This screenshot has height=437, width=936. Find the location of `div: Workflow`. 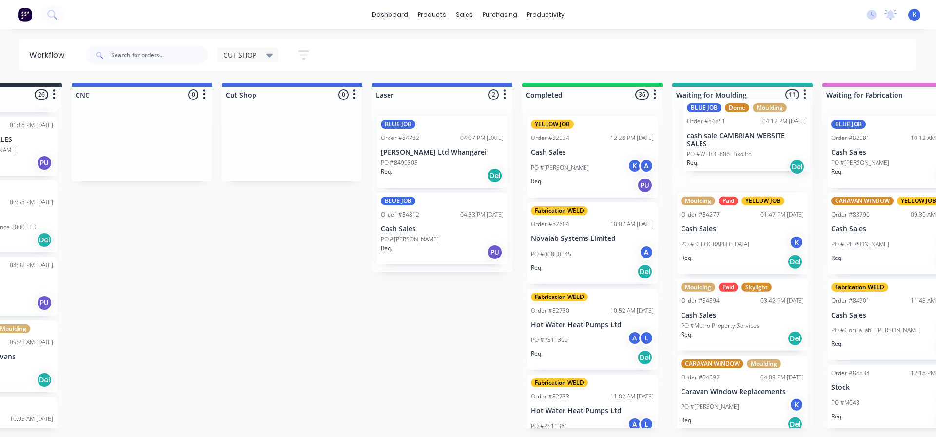

div: Workflow is located at coordinates (49, 55).